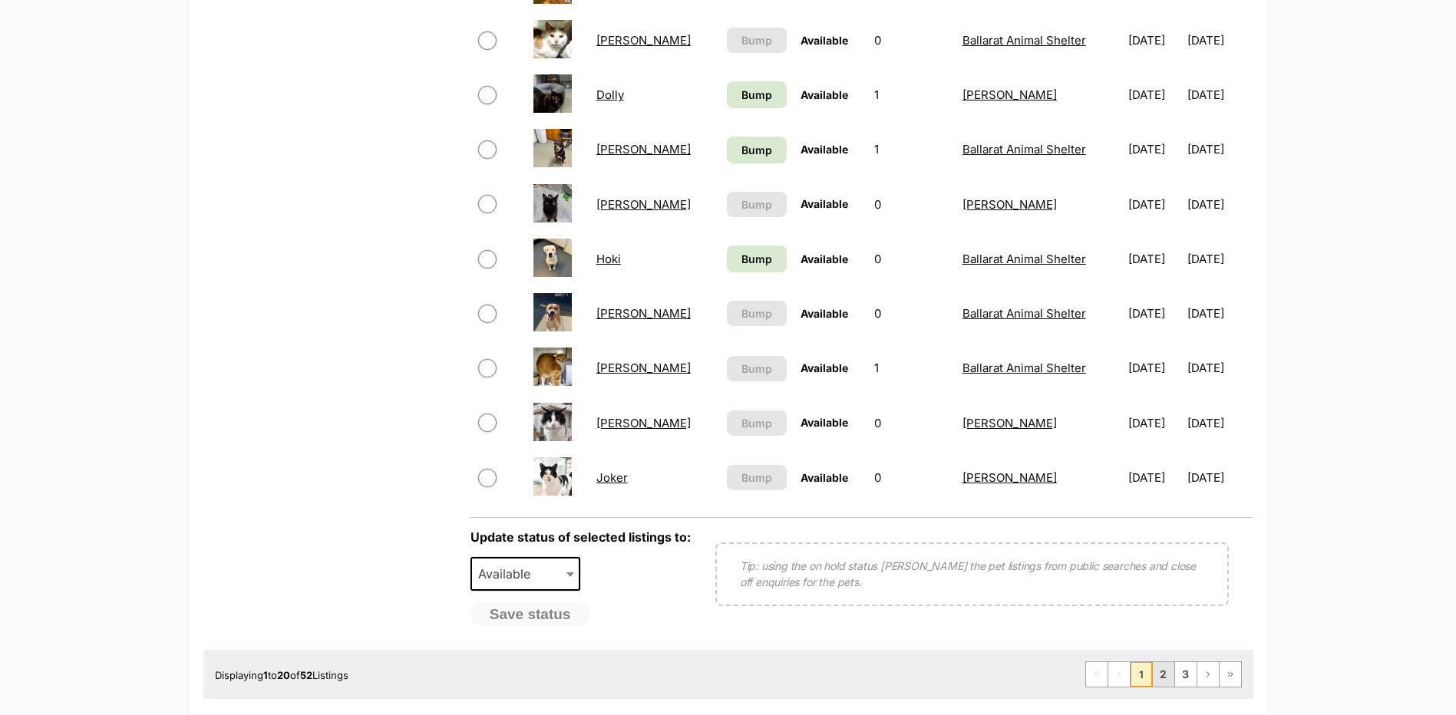 Image resolution: width=1456 pixels, height=715 pixels. What do you see at coordinates (266, 675) in the screenshot?
I see `strong: 1` at bounding box center [266, 675].